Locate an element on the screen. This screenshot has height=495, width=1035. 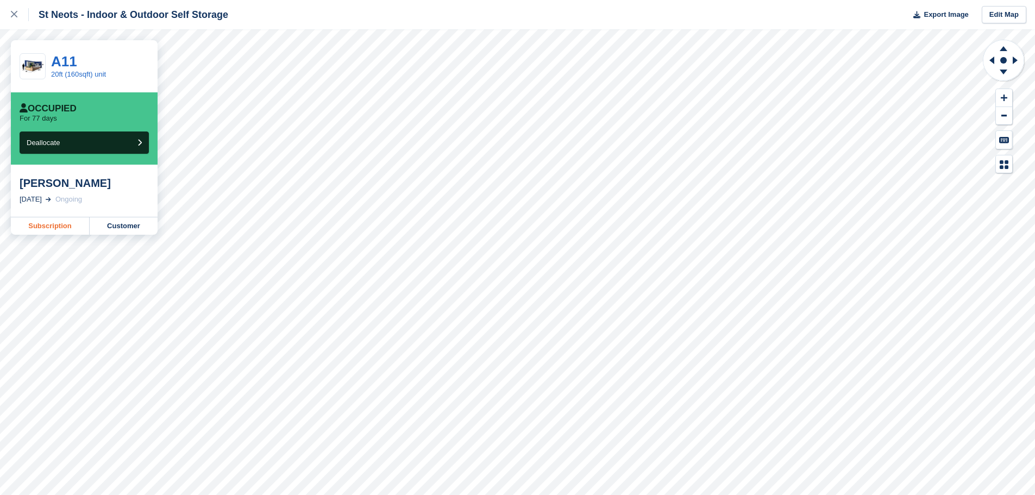
img: arrow-right-light-icn-cde0832a797a2874e46488d9cf13f60e5c3a73dbe684e267c42b8395dfbc2abf.svg is located at coordinates (48, 199).